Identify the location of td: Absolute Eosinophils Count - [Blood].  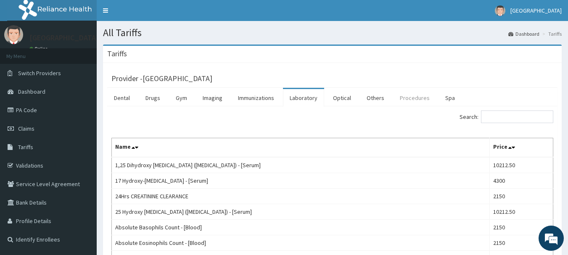
(301, 243).